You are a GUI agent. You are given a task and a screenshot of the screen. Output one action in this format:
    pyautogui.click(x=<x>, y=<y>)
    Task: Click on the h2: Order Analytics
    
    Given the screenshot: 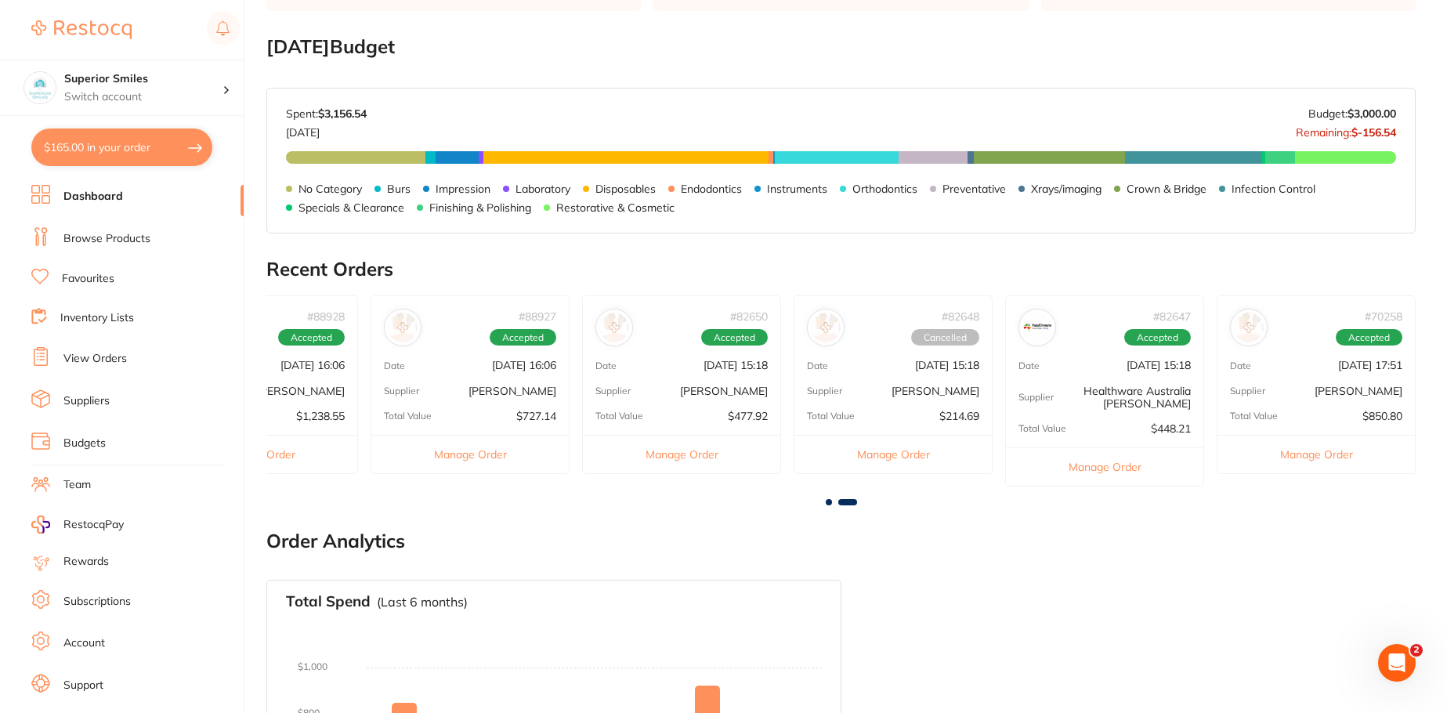 What is the action you would take?
    pyautogui.click(x=840, y=541)
    